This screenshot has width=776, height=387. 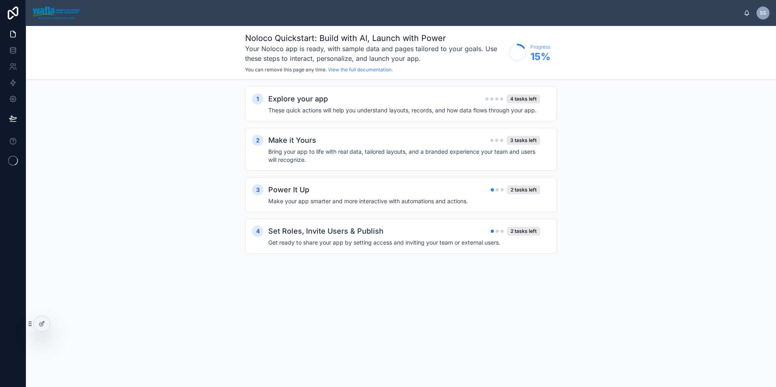 I want to click on h3: Your Noloco app is ready, with sample data and pages tailored to your goals. Use these steps to i..., so click(x=375, y=54).